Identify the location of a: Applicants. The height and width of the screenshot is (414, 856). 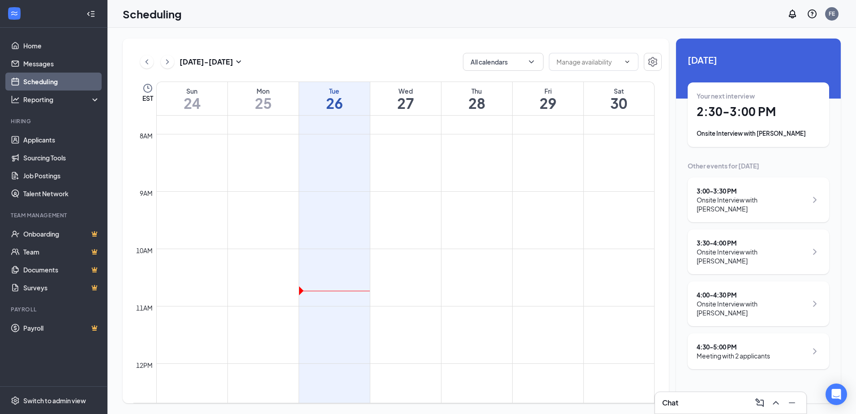
(61, 140).